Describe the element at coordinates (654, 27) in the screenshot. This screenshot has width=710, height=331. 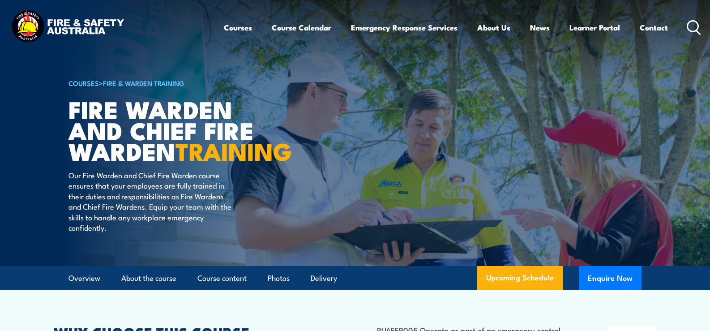
I see `a: Contact` at that location.